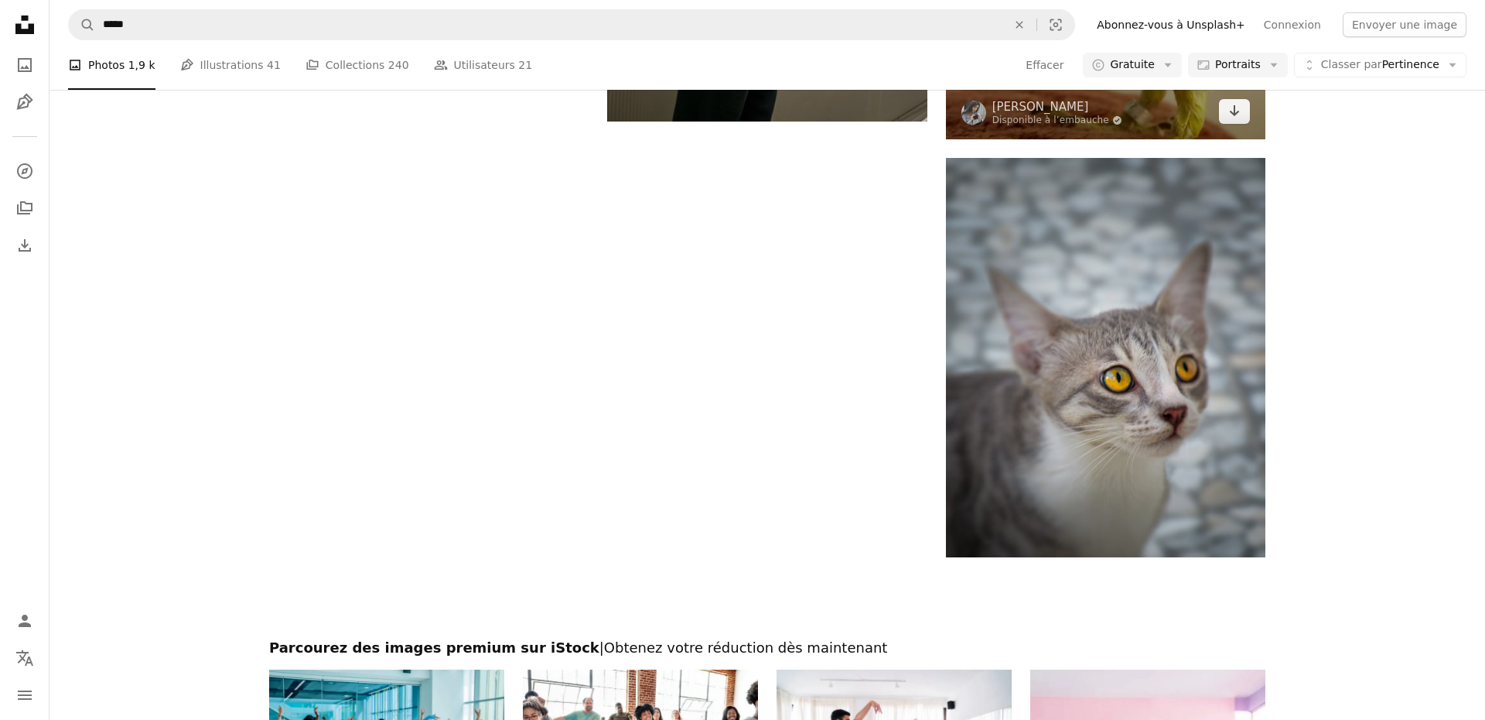 The height and width of the screenshot is (720, 1485). What do you see at coordinates (1293, 25) in the screenshot?
I see `a: Connexion` at bounding box center [1293, 25].